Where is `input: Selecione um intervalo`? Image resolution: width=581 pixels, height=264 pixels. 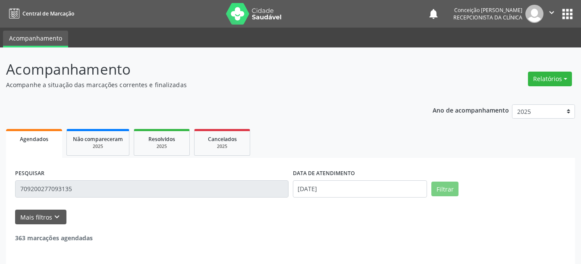
input: Selecione um intervalo is located at coordinates (360, 189).